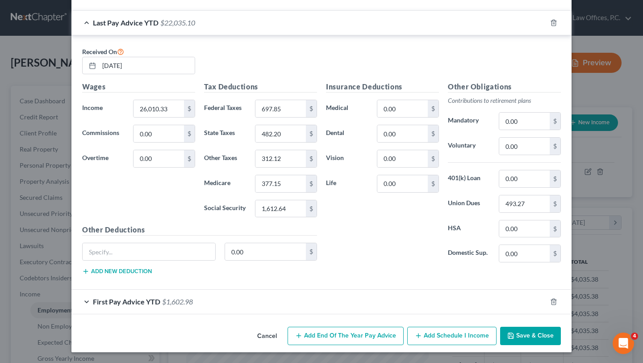  I want to click on label: Medical, so click(347, 109).